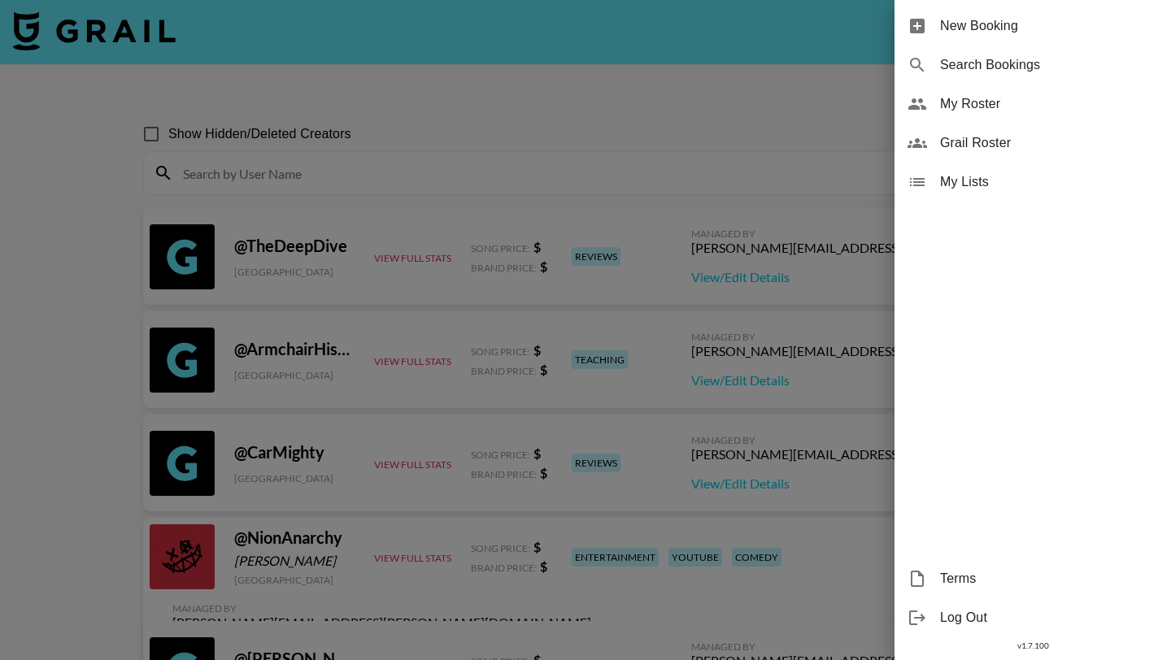 This screenshot has height=660, width=1171. I want to click on span: Search Bookings, so click(1049, 65).